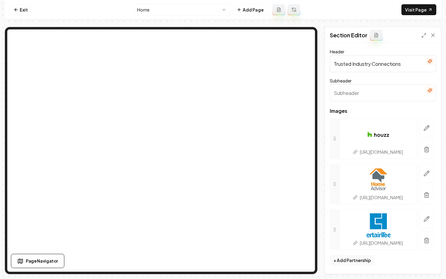  Describe the element at coordinates (337, 52) in the screenshot. I see `label: Header` at that location.